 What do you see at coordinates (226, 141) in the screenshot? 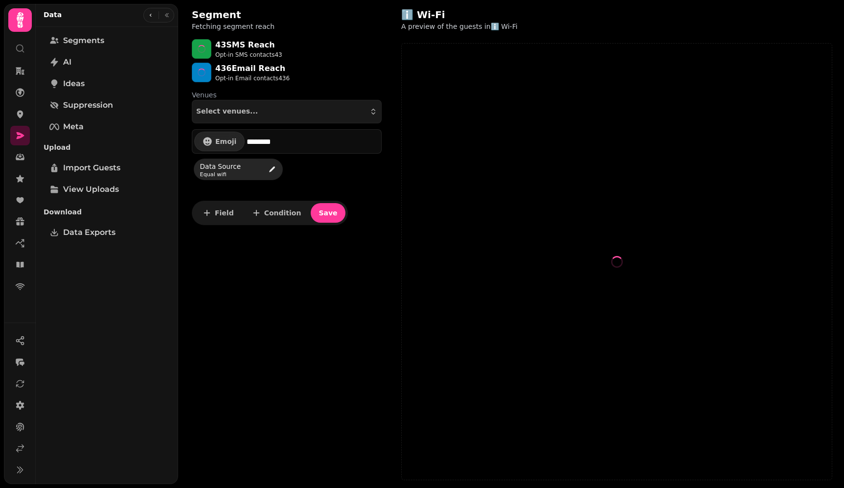
I see `span: Emoji` at bounding box center [226, 141].